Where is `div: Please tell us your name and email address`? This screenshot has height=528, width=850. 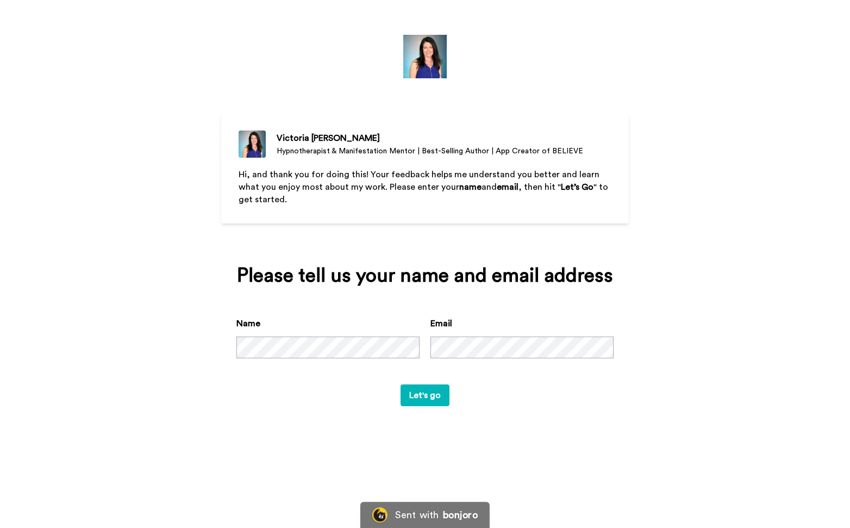
div: Please tell us your name and email address is located at coordinates (425, 275).